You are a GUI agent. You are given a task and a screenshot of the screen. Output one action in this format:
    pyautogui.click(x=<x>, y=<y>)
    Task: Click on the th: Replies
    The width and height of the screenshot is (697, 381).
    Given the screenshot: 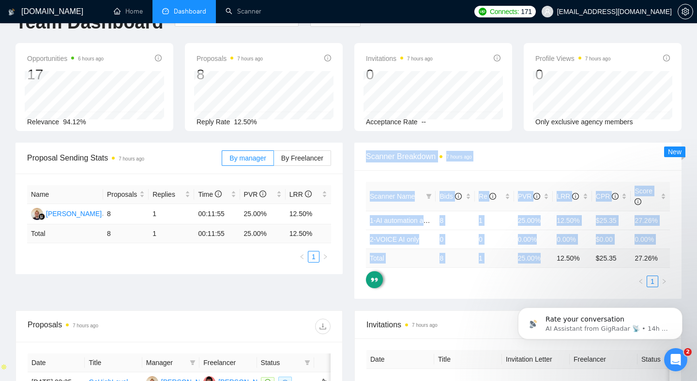 What is the action you would take?
    pyautogui.click(x=171, y=195)
    